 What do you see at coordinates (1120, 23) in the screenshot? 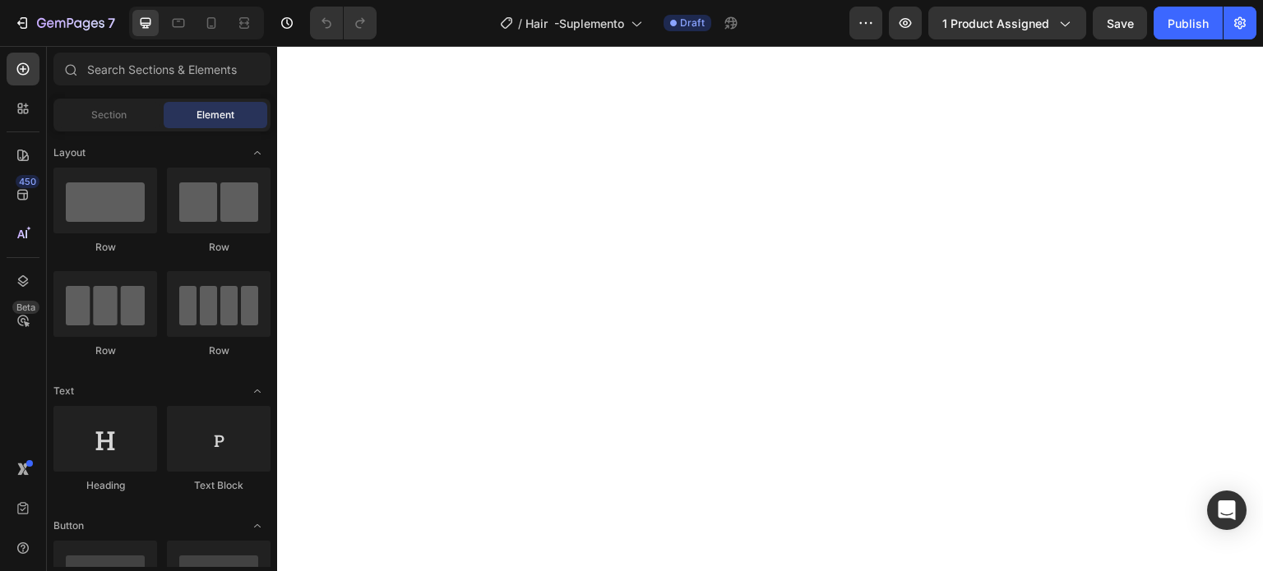
I see `span: Save` at bounding box center [1120, 23].